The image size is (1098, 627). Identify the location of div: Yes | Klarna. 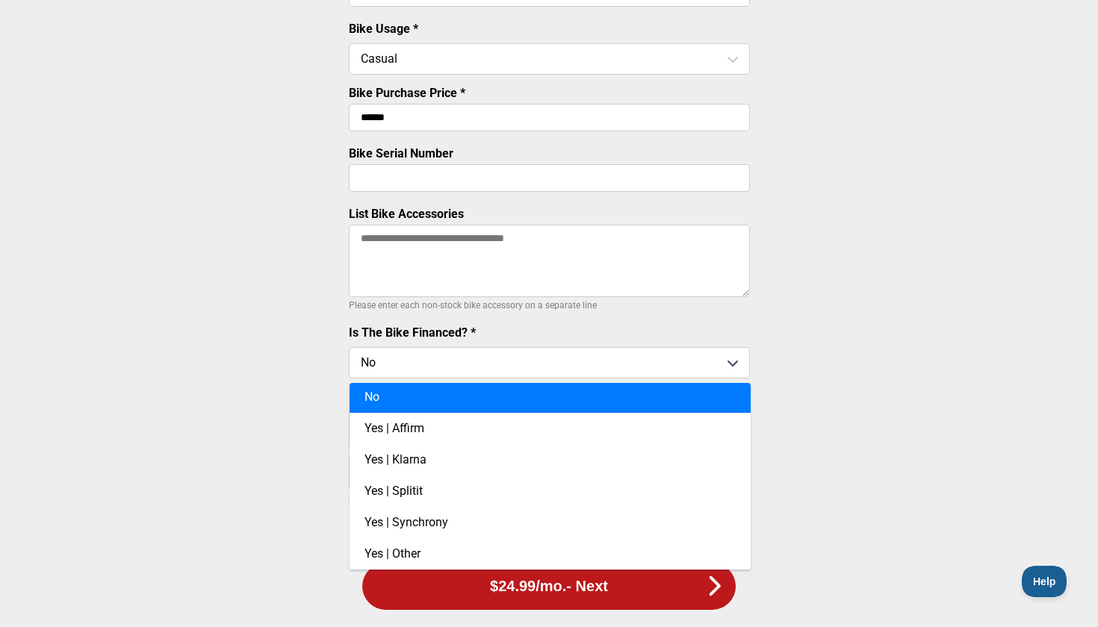
(550, 460).